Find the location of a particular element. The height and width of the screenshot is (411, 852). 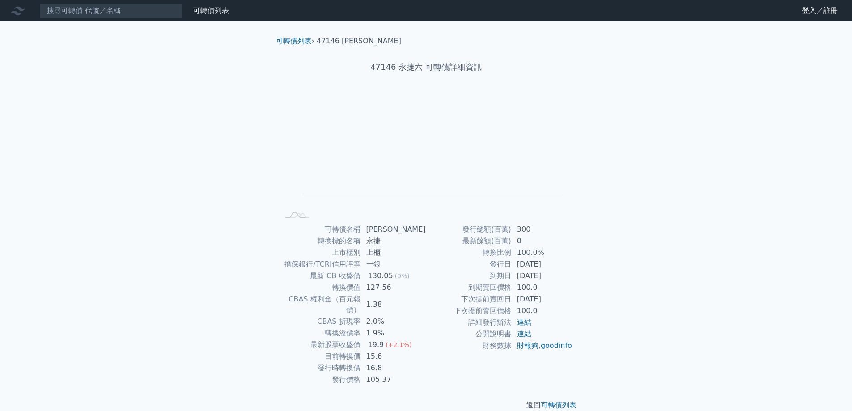

td: 上櫃 is located at coordinates (393, 253).